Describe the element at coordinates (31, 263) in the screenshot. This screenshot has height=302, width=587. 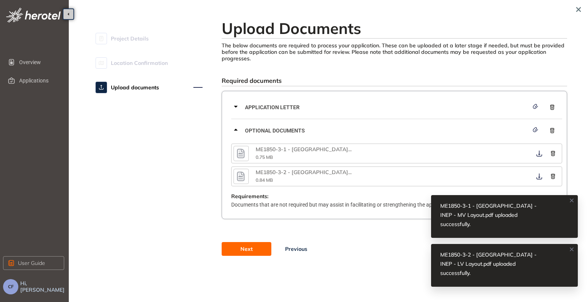
I see `span: User Guide` at that location.